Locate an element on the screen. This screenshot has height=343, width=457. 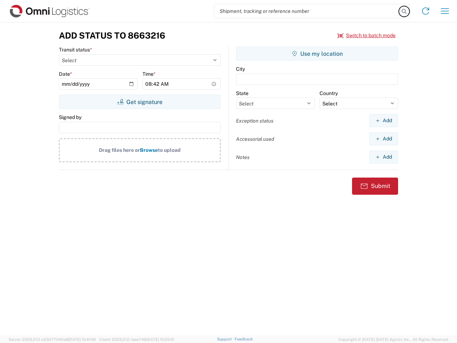
button: Get signature is located at coordinates (140, 102).